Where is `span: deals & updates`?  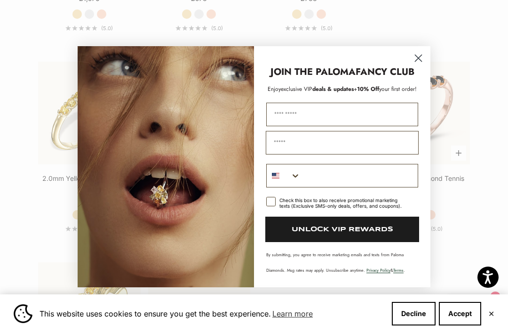
span: deals & updates is located at coordinates (317, 89).